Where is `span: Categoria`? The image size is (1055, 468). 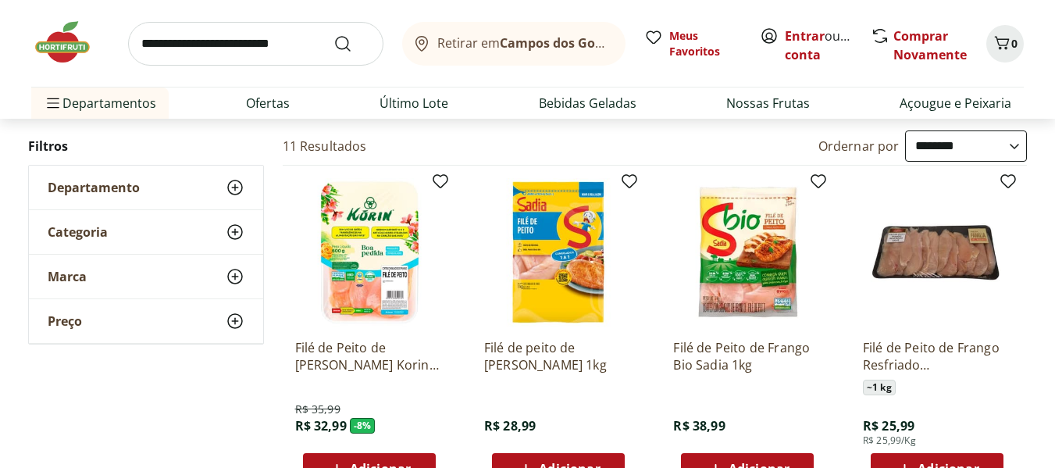
span: Categoria is located at coordinates (77, 232).